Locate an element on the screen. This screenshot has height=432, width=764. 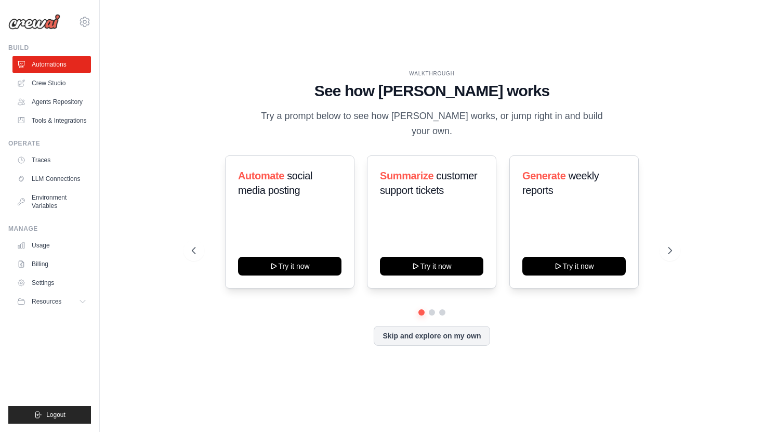
span: Generate is located at coordinates (544, 176).